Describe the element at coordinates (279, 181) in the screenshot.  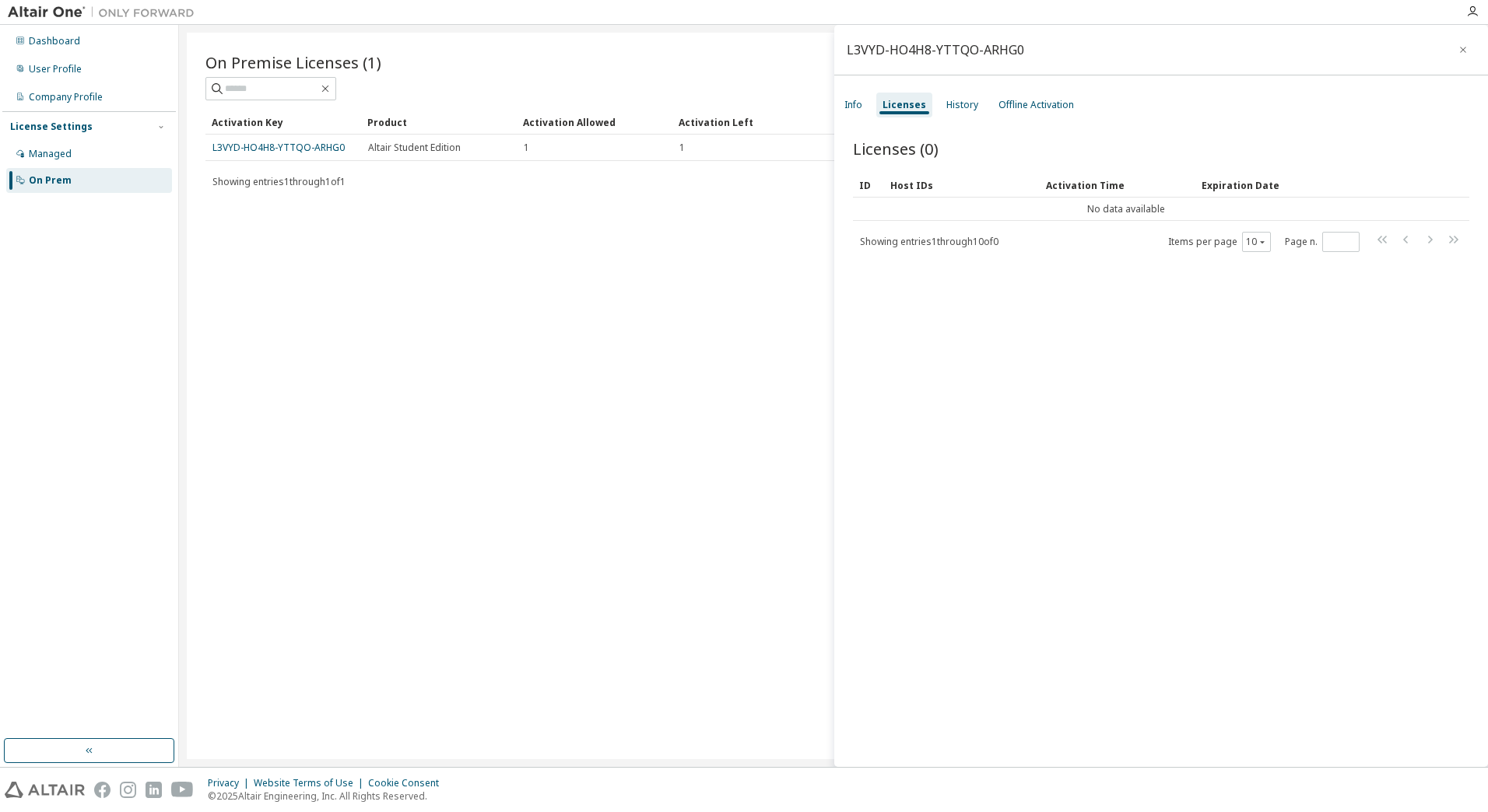
I see `span: Showing entries 1 through 1 of 1` at that location.